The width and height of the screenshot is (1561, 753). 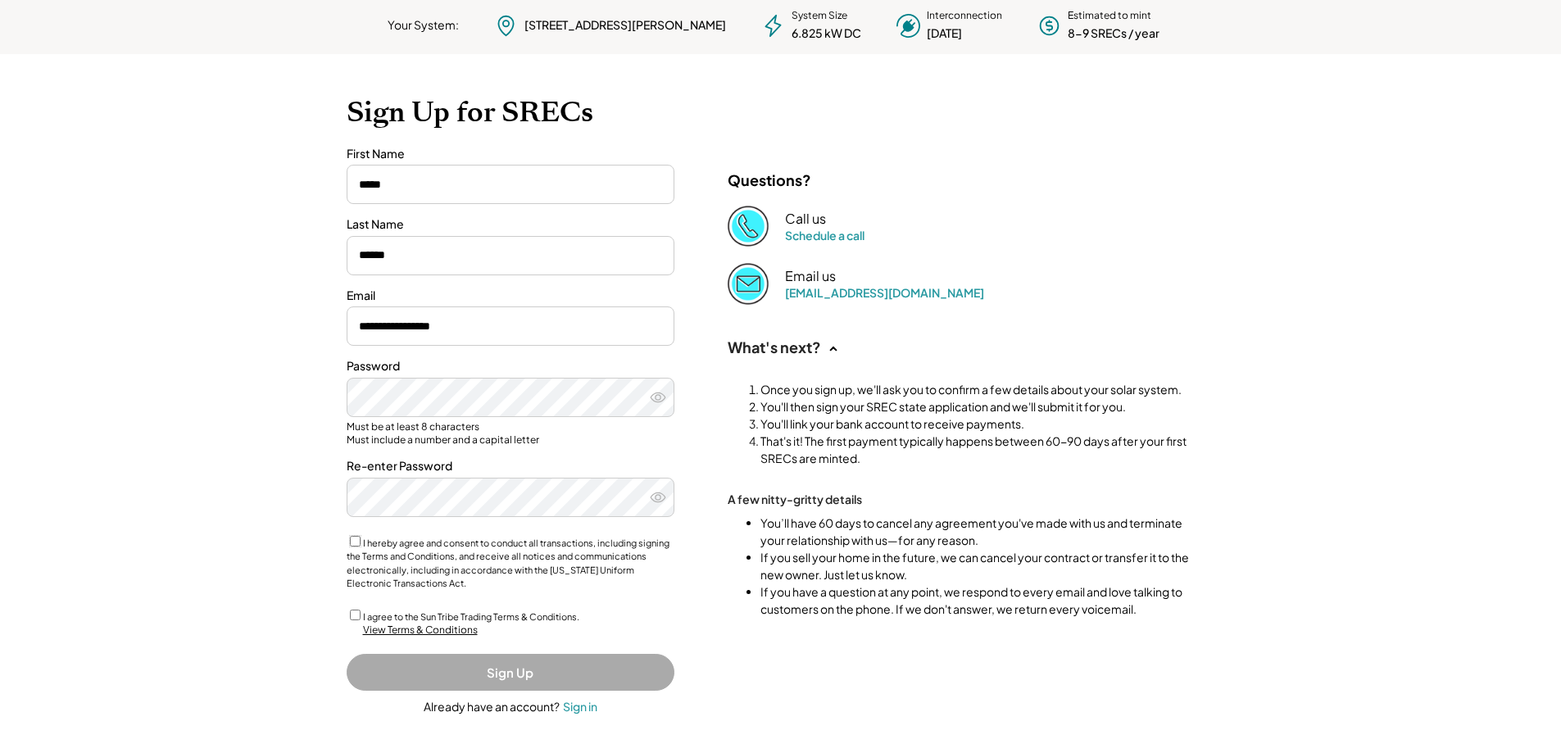 I want to click on div: Estimated to mint, so click(x=1109, y=16).